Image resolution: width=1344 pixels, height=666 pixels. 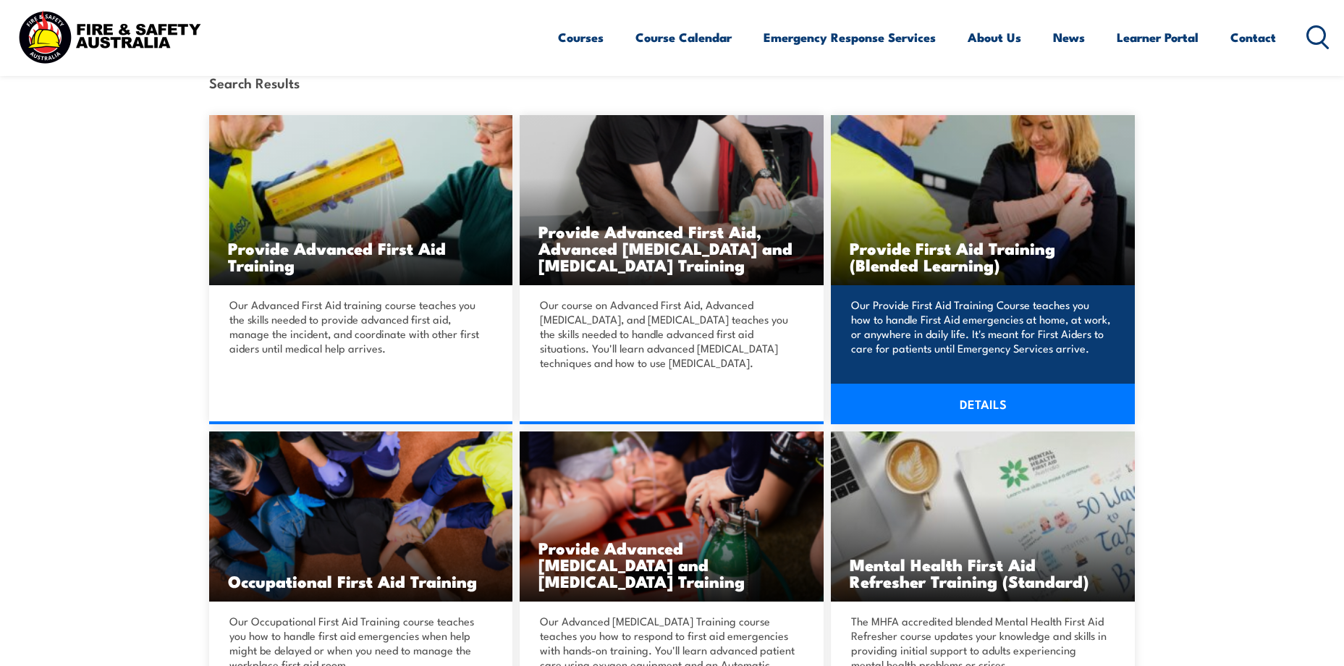 I want to click on img: Provide Advanced First Aid, Advanced Resuscitation and Oxygen Therapy Training, so click(x=672, y=200).